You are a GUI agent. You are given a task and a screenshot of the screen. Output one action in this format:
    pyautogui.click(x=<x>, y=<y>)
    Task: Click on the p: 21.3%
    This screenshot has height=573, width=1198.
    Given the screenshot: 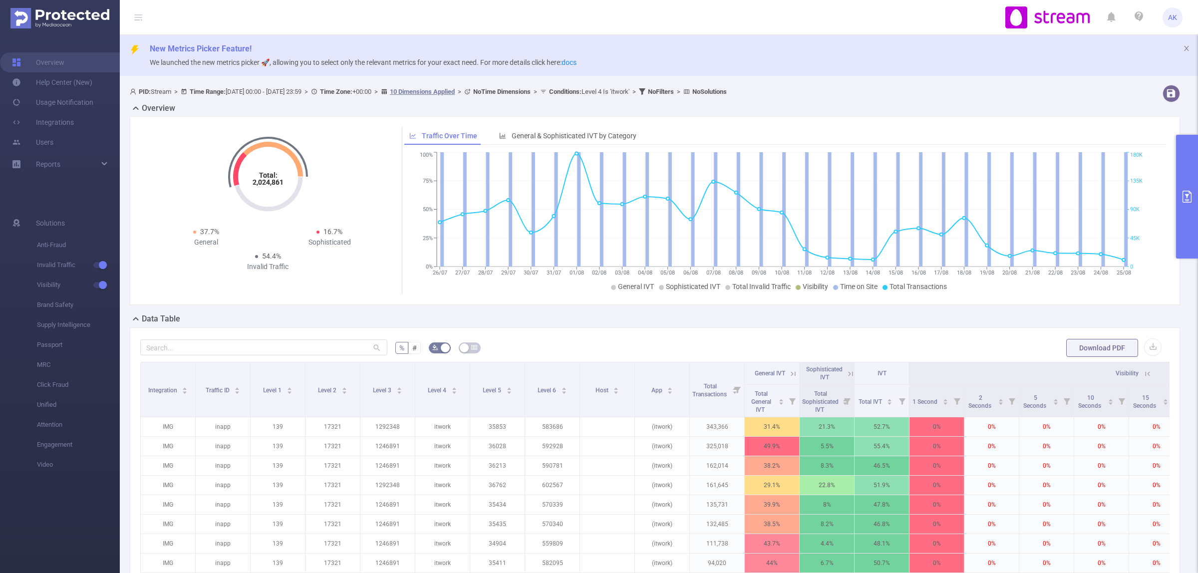 What is the action you would take?
    pyautogui.click(x=827, y=427)
    